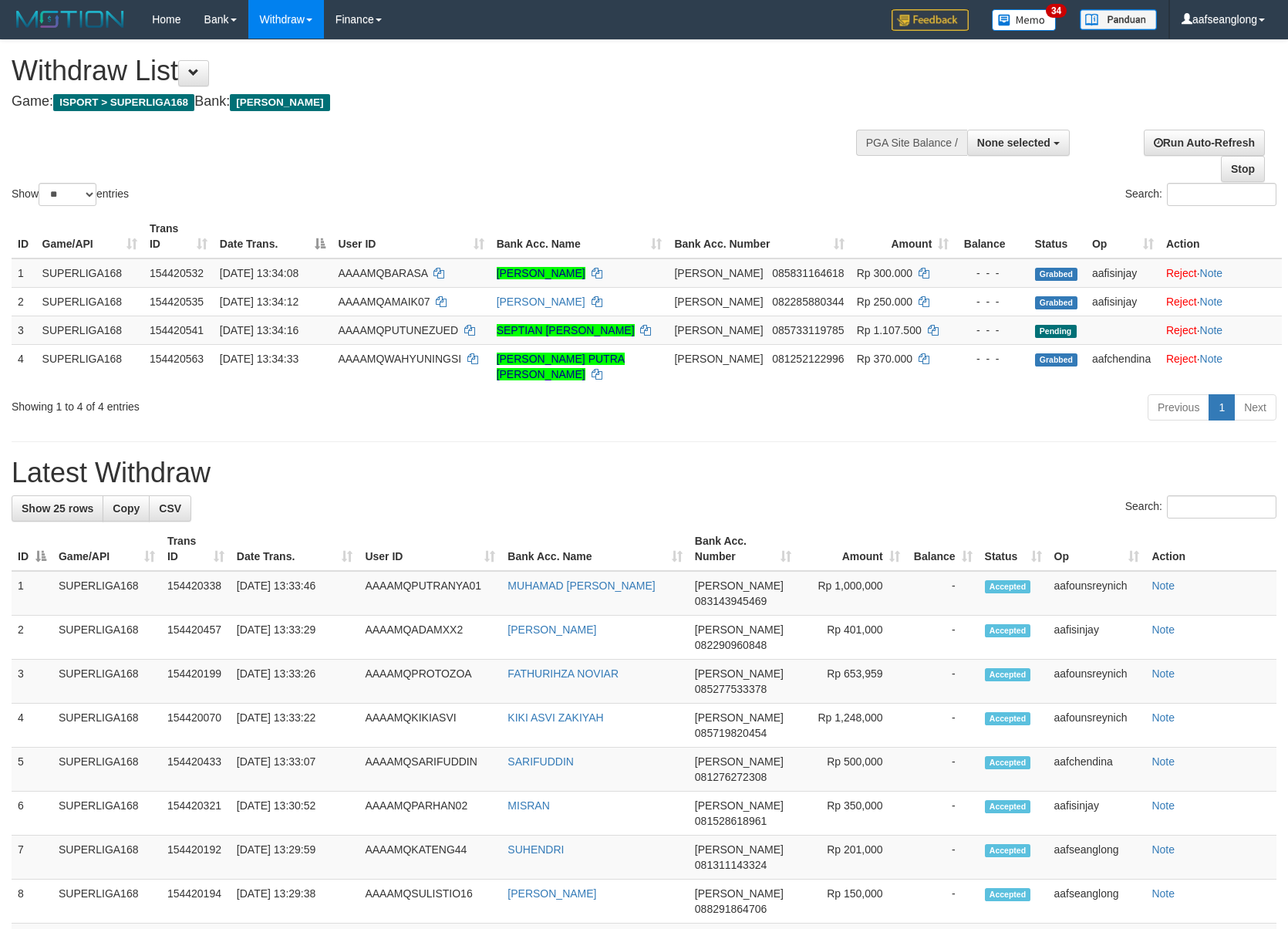  I want to click on a: SUHENDRI, so click(535, 850).